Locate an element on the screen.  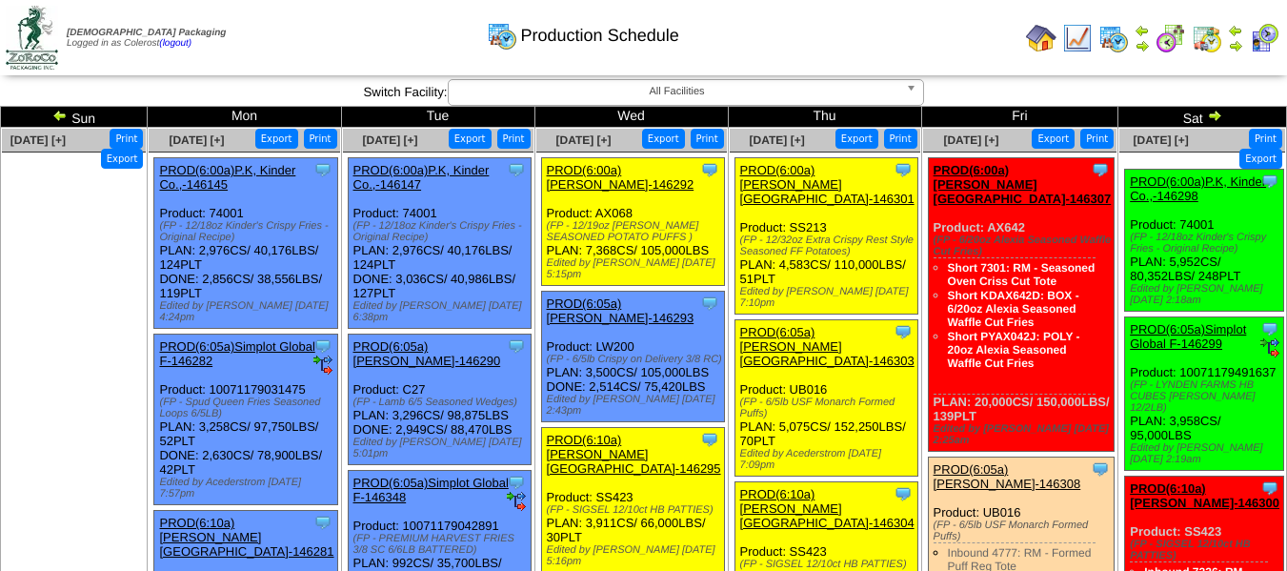
a: PROD(6:05a)Simplot Global F-146348 is located at coordinates (431, 490).